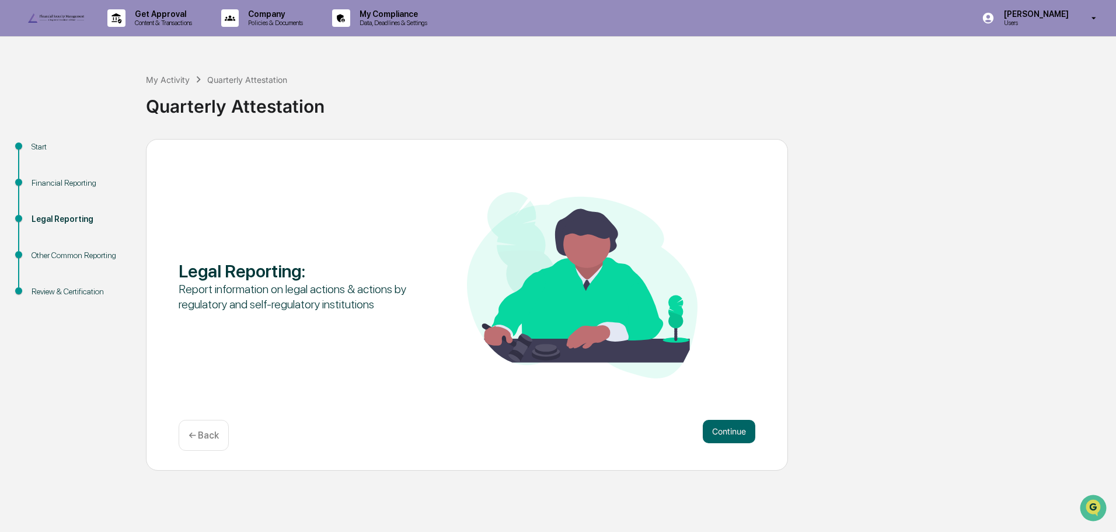 The image size is (1116, 532). Describe the element at coordinates (116, 95) in the screenshot. I see `div: Start new chat` at that location.